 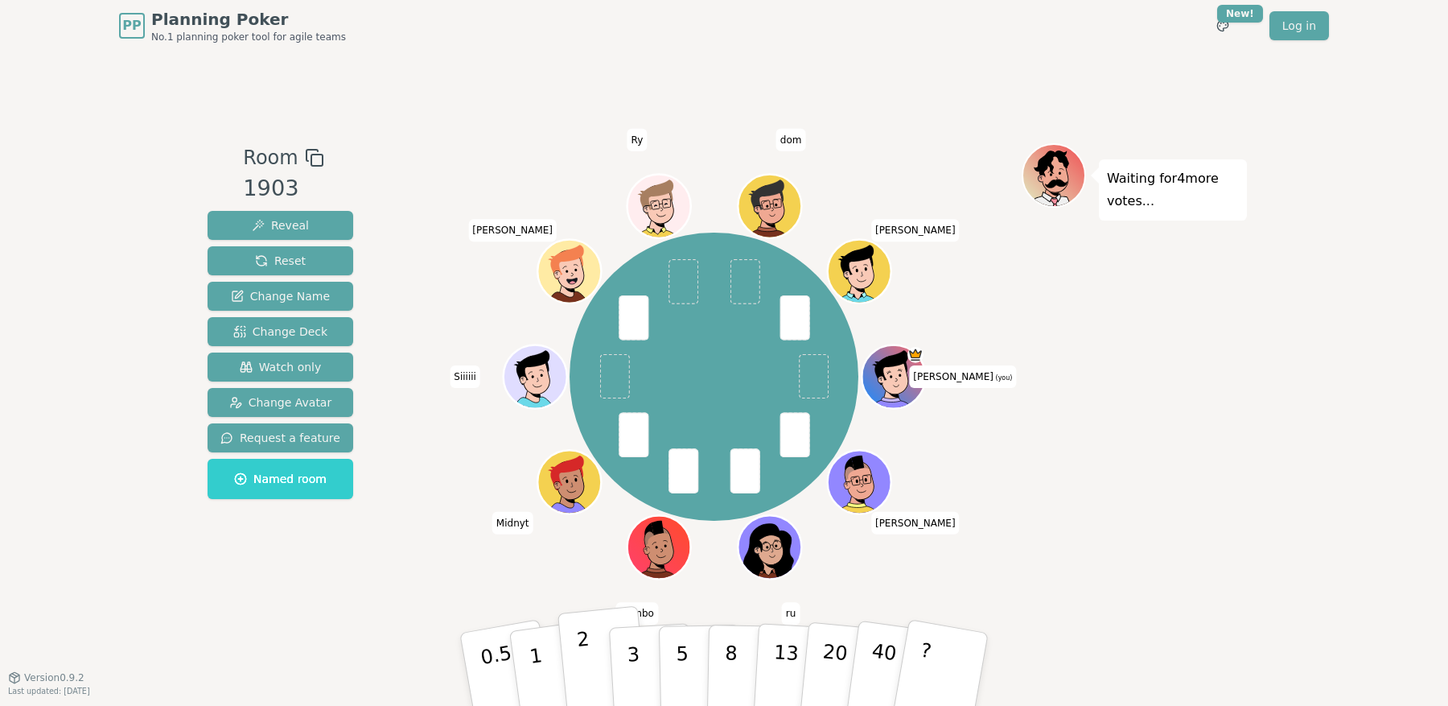 I want to click on button: Request a feature, so click(x=280, y=438).